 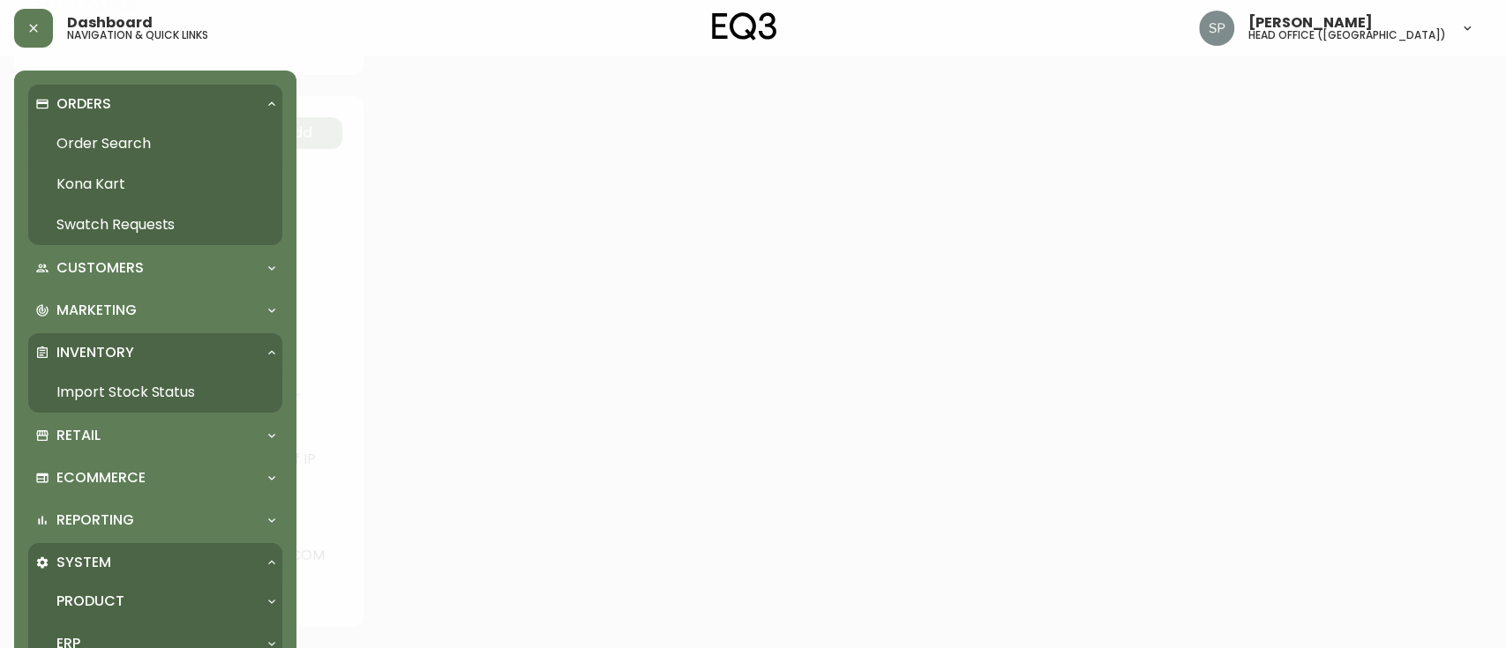 I want to click on a: Order Search, so click(x=155, y=144).